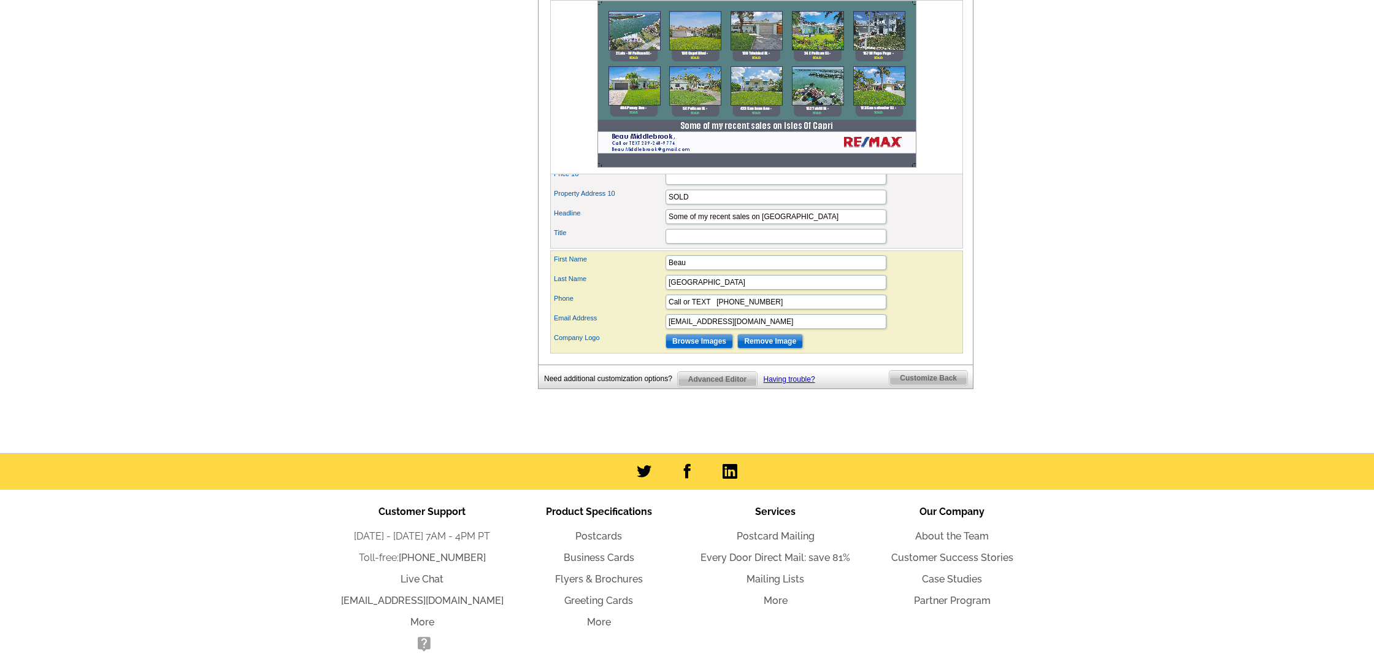  I want to click on span: Product Specifications, so click(599, 511).